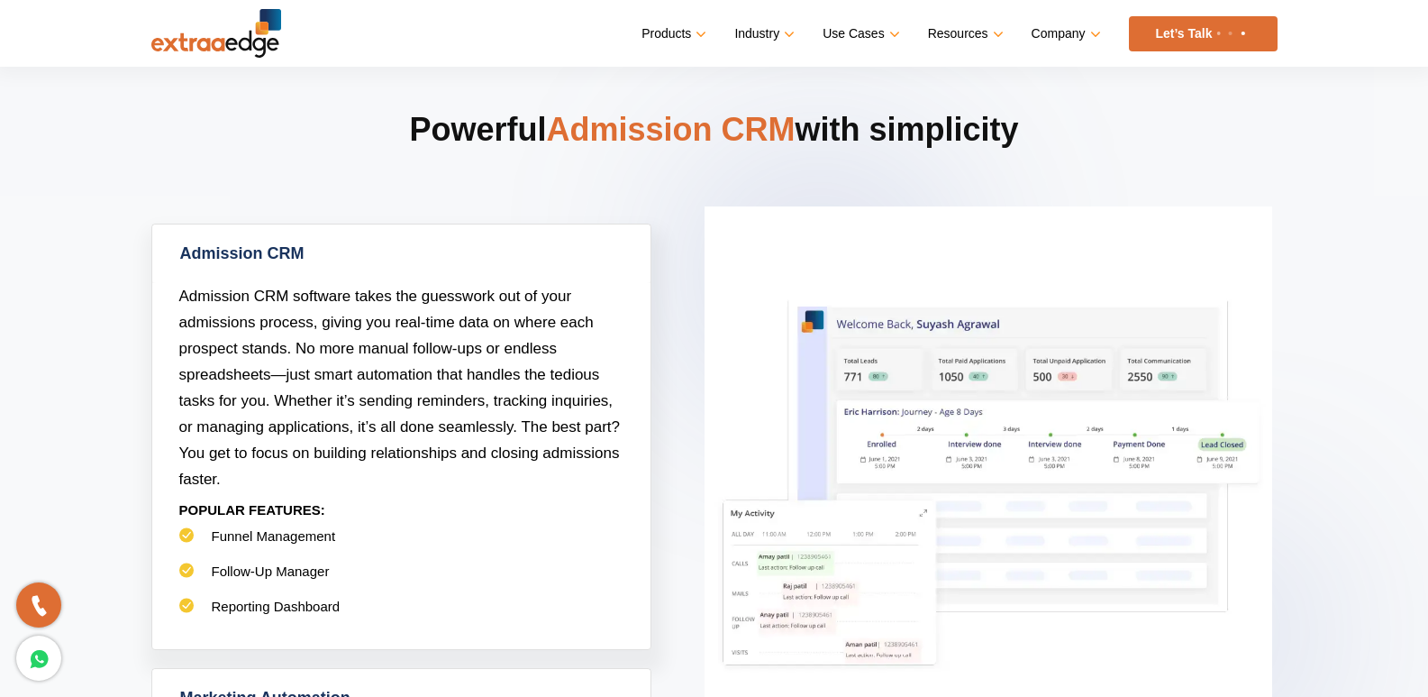 The image size is (1428, 697). What do you see at coordinates (401, 615) in the screenshot?
I see `li: Reporting Dashboard` at bounding box center [401, 615].